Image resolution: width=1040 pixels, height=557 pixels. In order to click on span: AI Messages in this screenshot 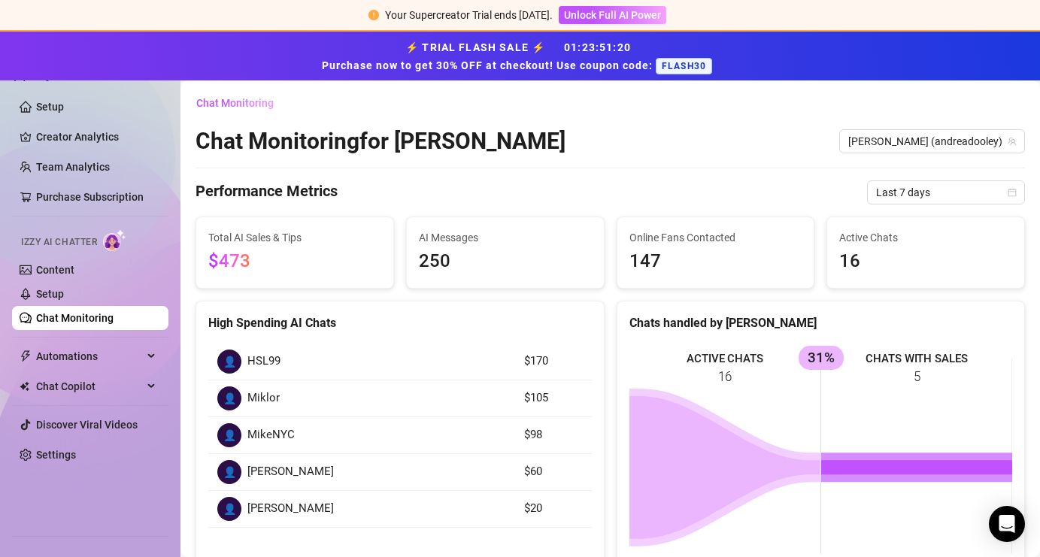, I will do `click(506, 238)`.